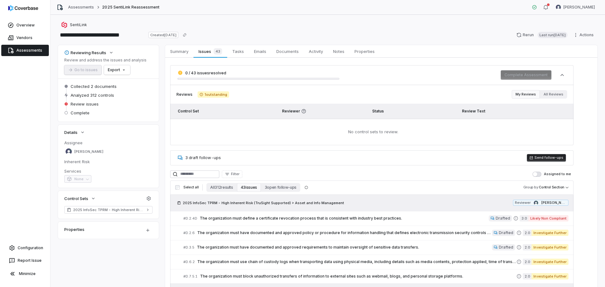 The height and width of the screenshot is (287, 605). Describe the element at coordinates (372, 132) in the screenshot. I see `td: No control sets to review.` at that location.